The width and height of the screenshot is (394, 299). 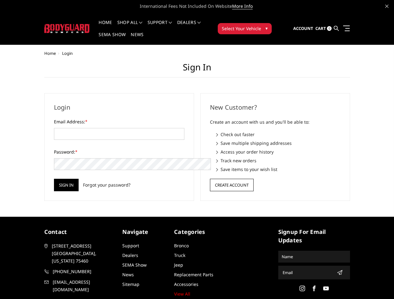 I want to click on h2: Login, so click(x=119, y=108).